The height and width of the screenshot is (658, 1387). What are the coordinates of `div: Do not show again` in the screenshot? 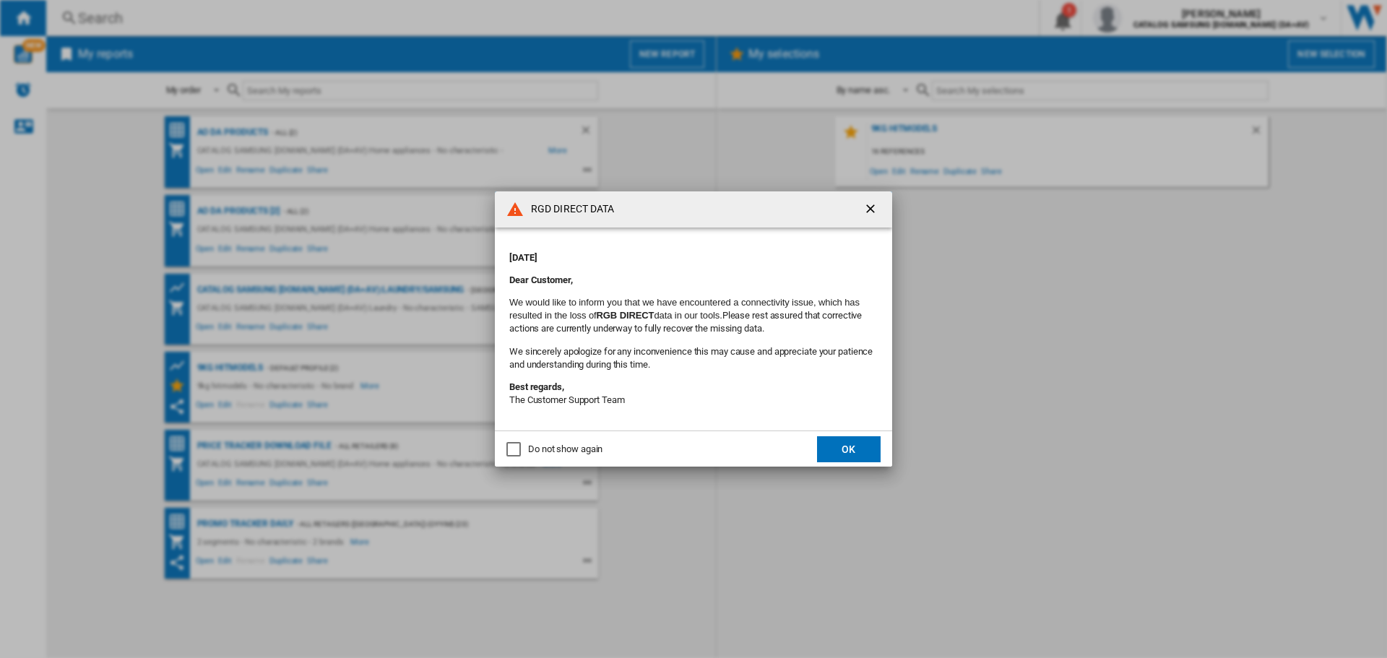 It's located at (565, 449).